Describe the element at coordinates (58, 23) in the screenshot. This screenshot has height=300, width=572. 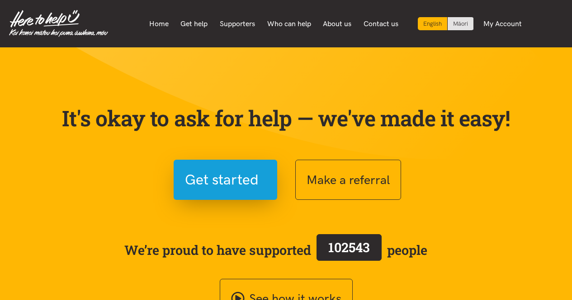
I see `img: Home` at that location.